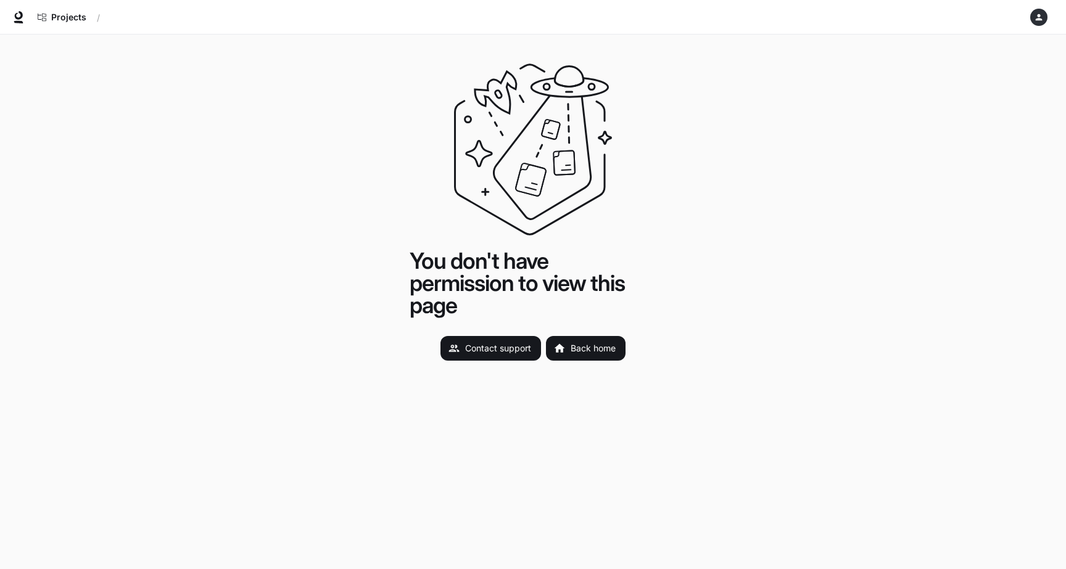  I want to click on h1: You don't have permission to view this page, so click(533, 283).